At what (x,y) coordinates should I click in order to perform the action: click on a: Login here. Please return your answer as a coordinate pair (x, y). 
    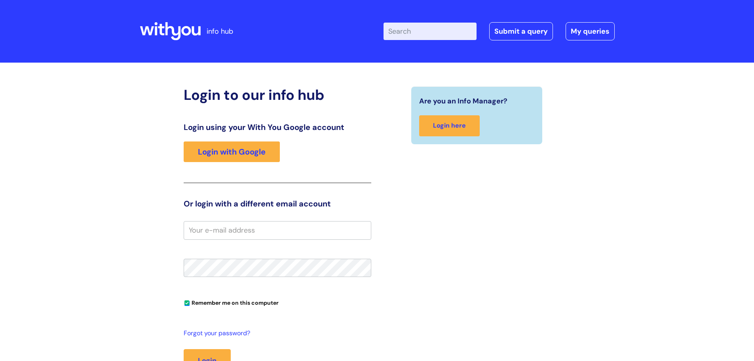
    Looking at the image, I should click on (449, 125).